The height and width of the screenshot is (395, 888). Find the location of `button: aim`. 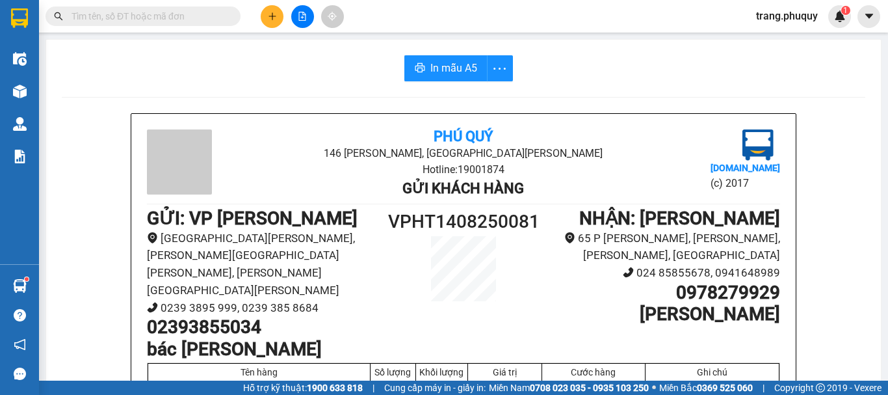

button: aim is located at coordinates (332, 16).